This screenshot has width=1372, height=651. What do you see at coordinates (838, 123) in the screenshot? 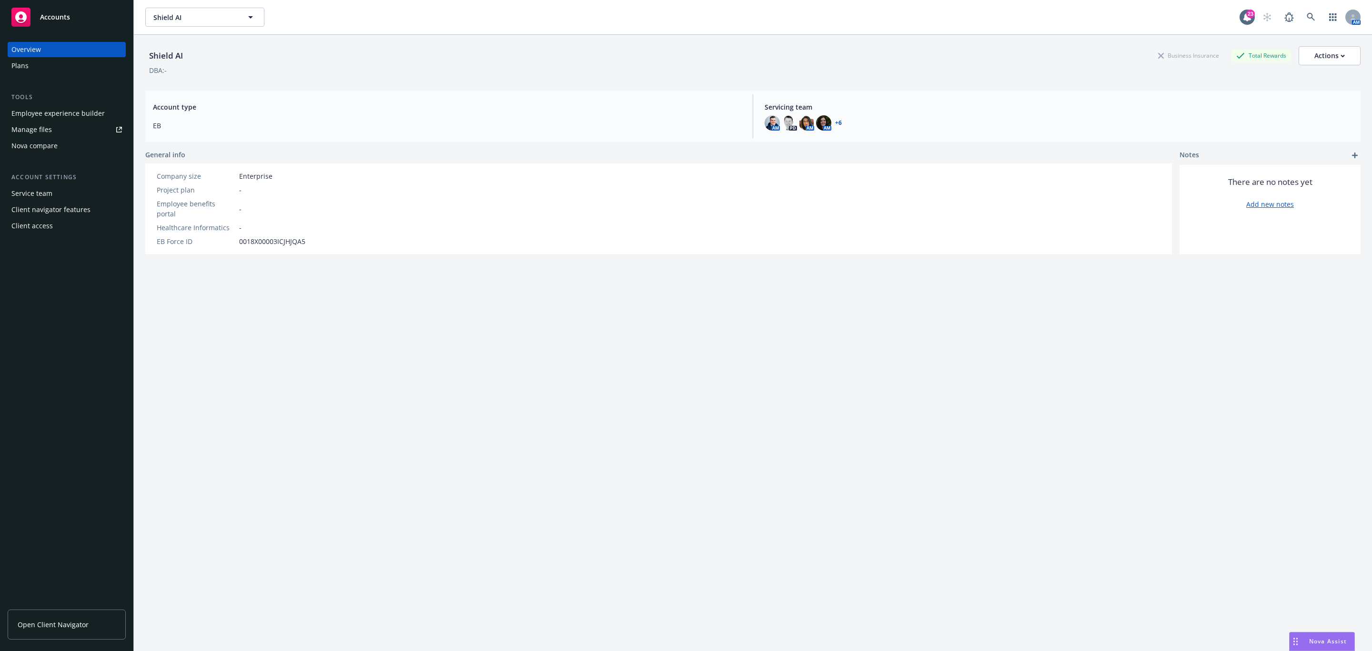
I see `a: +6` at bounding box center [838, 123].